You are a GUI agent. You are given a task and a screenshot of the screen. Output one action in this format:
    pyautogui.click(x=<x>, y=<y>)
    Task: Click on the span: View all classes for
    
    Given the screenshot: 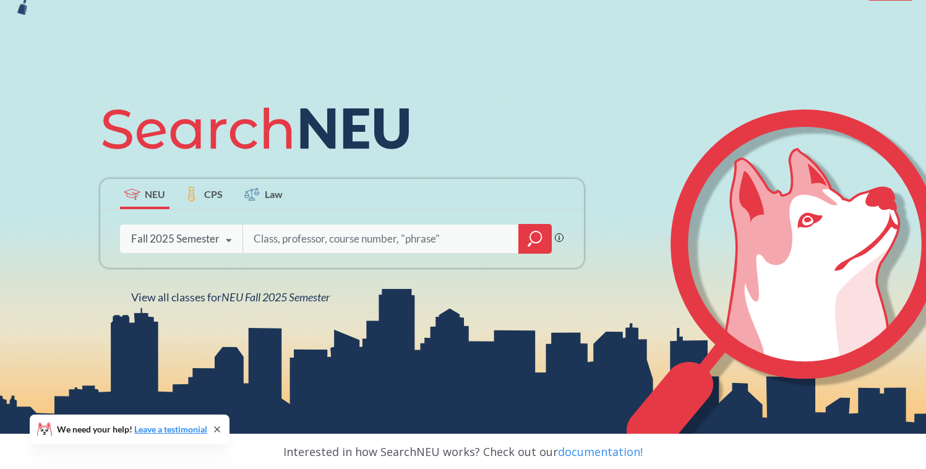 What is the action you would take?
    pyautogui.click(x=230, y=297)
    